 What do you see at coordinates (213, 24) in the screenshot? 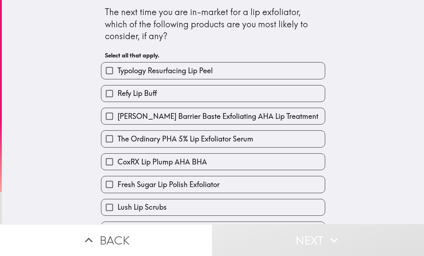
I see `div: The next time you are in-market for a lip exfoliator, which of the following products are you mos...` at bounding box center [213, 24].